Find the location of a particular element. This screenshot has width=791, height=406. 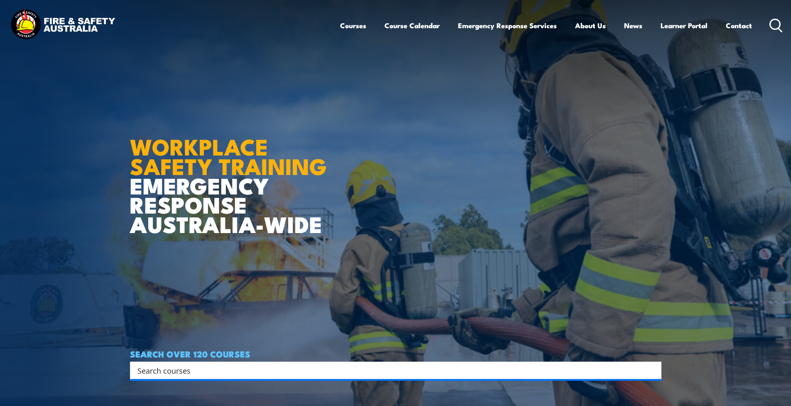

a: News is located at coordinates (633, 25).